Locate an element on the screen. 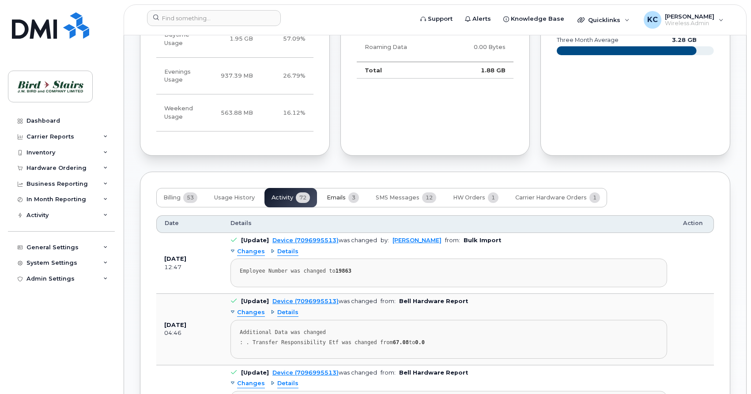  td: 937.39 MB is located at coordinates (236, 76).